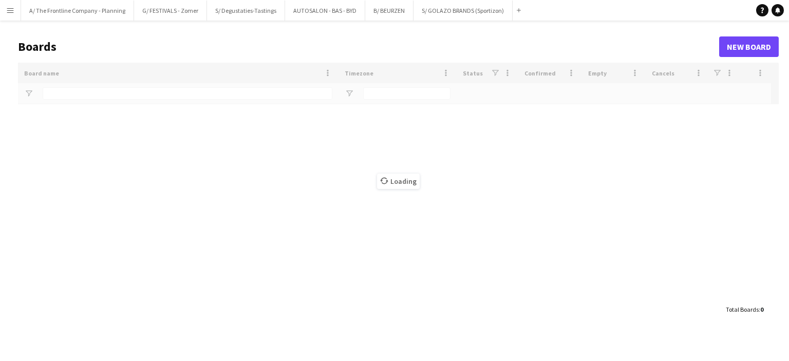  What do you see at coordinates (171, 10) in the screenshot?
I see `button: G/ FESTIVALS - Zomer` at bounding box center [171, 10].